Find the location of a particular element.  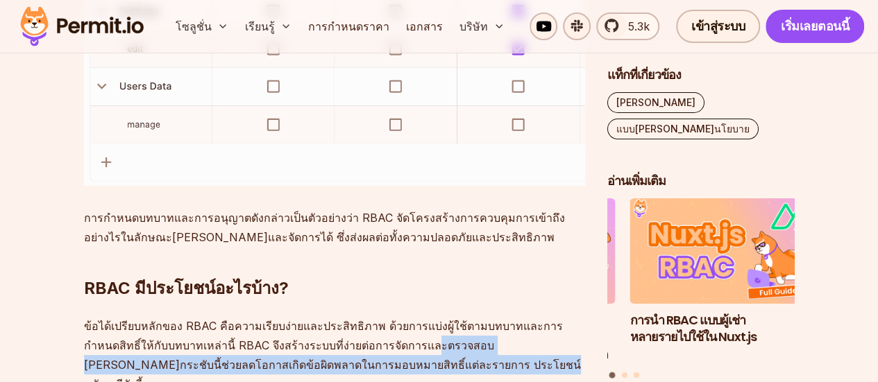

font: โซลูชั่น is located at coordinates (194, 26).